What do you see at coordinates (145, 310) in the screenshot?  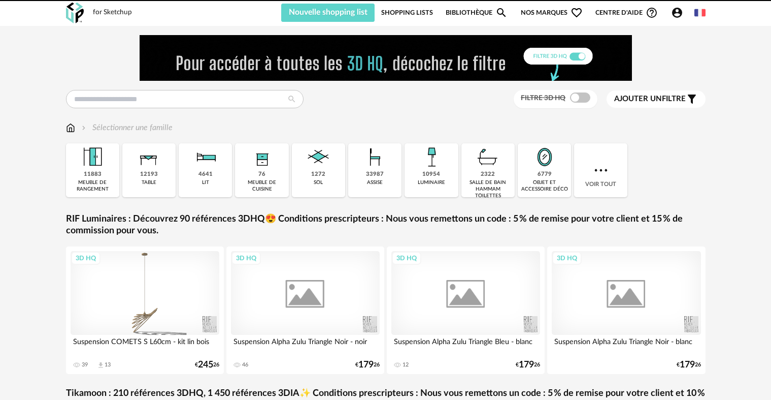 I see `a: 3D HQ Suspension COMETS S L60cm - kit lin bois 39 Download icon 13 €24526` at bounding box center [145, 310].